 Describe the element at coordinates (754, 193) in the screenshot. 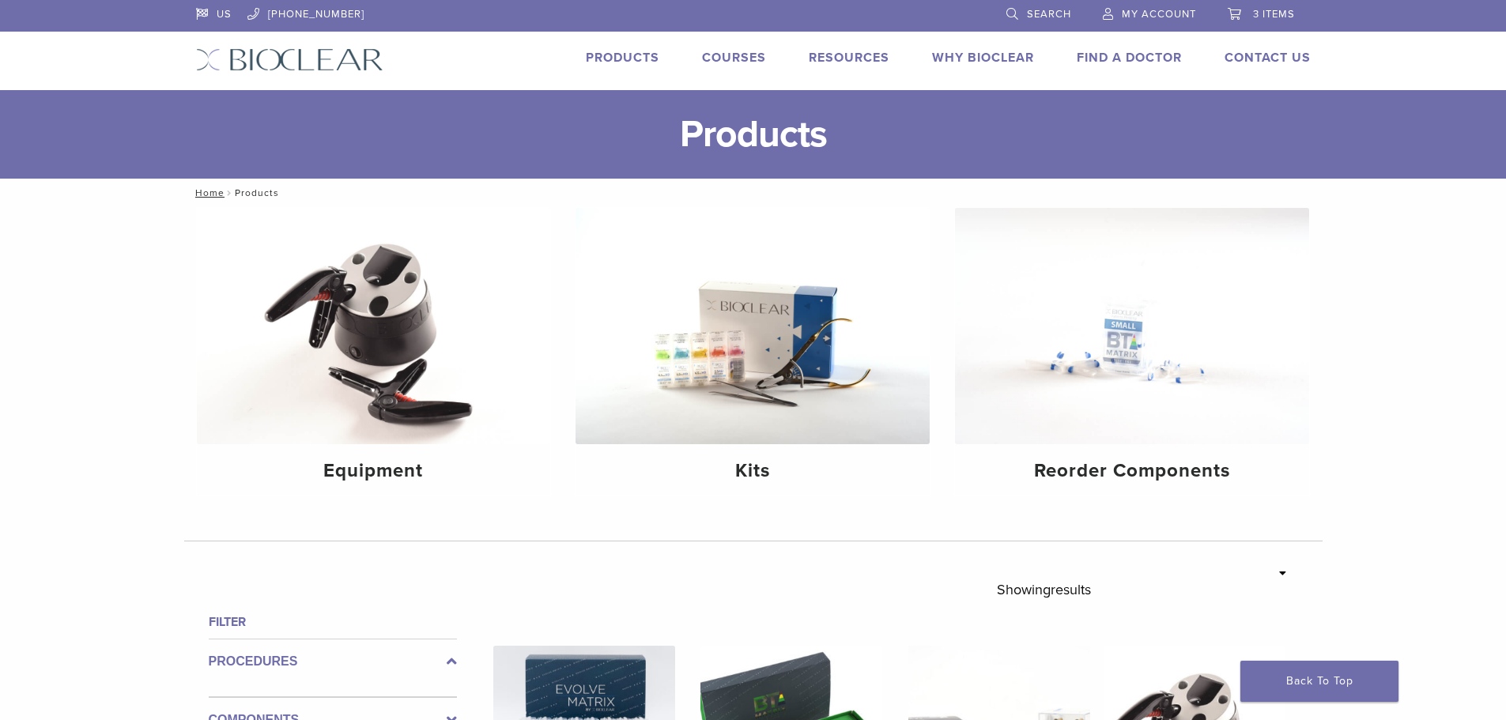

I see `nav: Products` at that location.